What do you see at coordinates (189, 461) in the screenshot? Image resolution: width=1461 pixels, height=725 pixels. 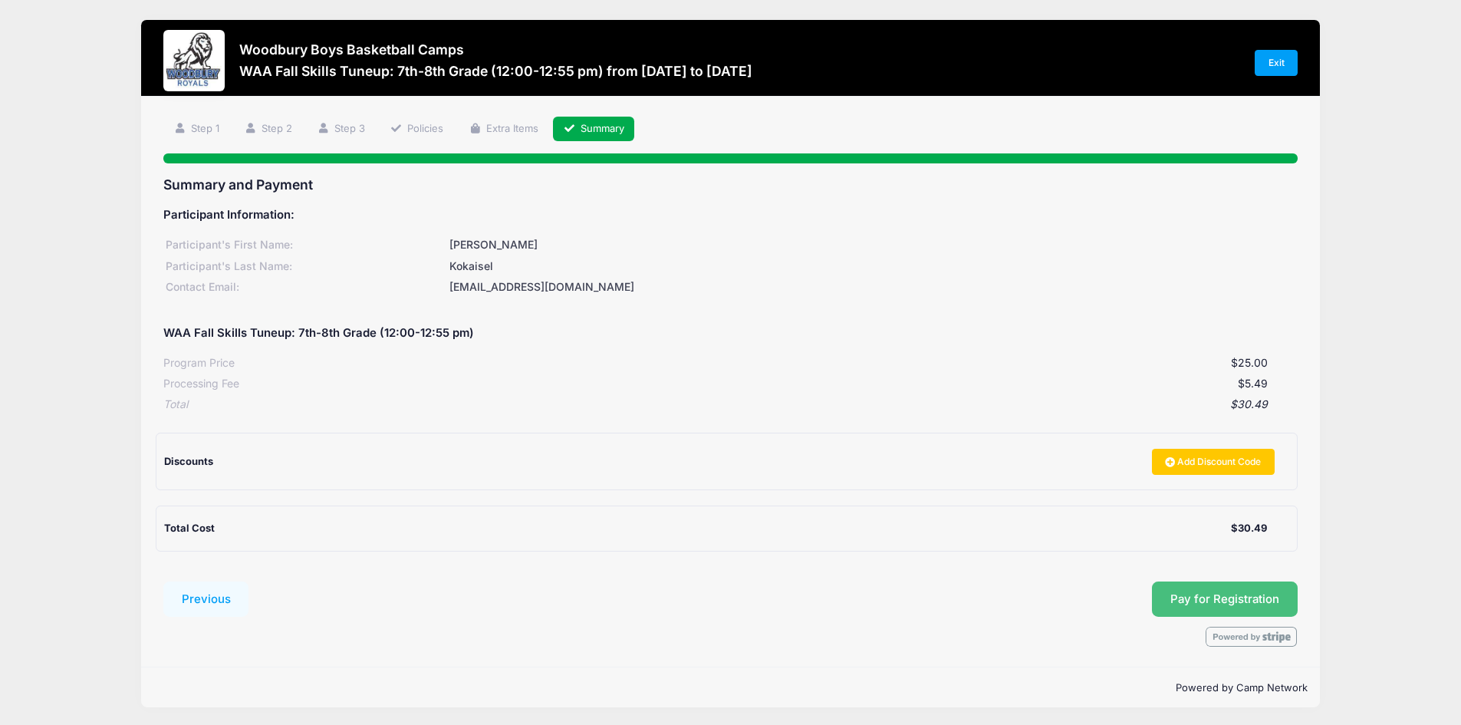 I see `span: Discounts` at bounding box center [189, 461].